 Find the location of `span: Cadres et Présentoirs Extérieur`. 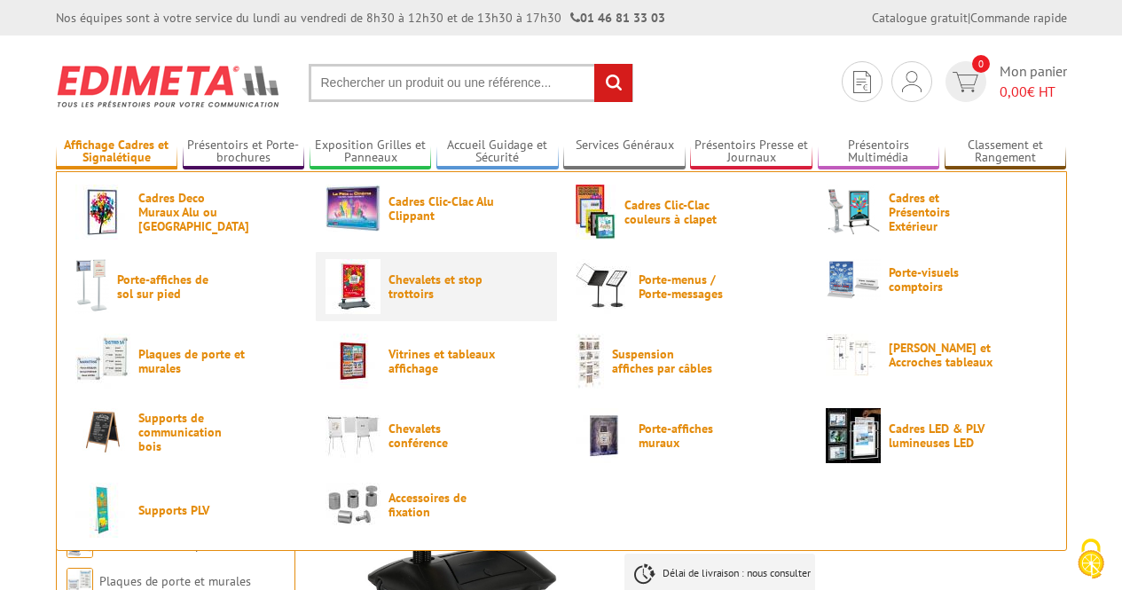

span: Cadres et Présentoirs Extérieur is located at coordinates (942, 212).